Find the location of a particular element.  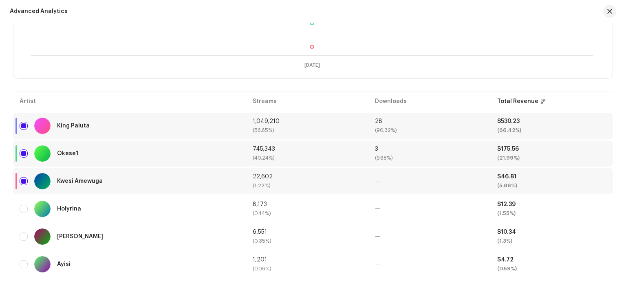

div: (0.44%) is located at coordinates (307, 214).